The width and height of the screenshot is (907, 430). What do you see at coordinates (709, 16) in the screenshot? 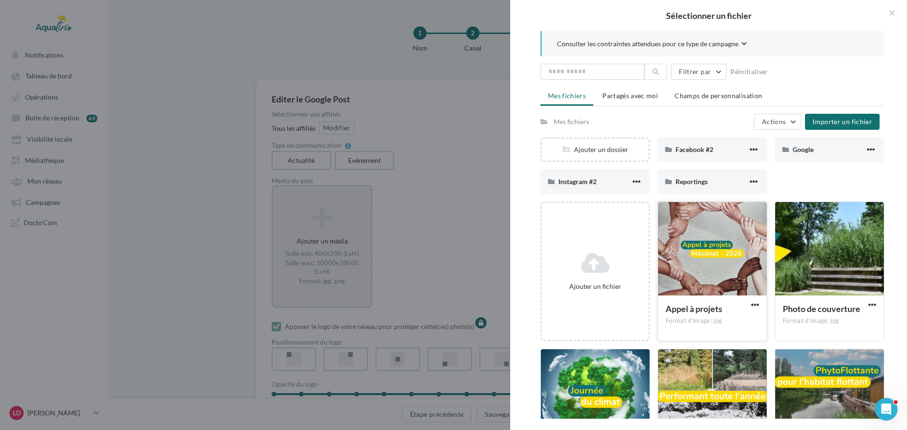
I see `h2: Sélectionner un fichier` at bounding box center [709, 16].